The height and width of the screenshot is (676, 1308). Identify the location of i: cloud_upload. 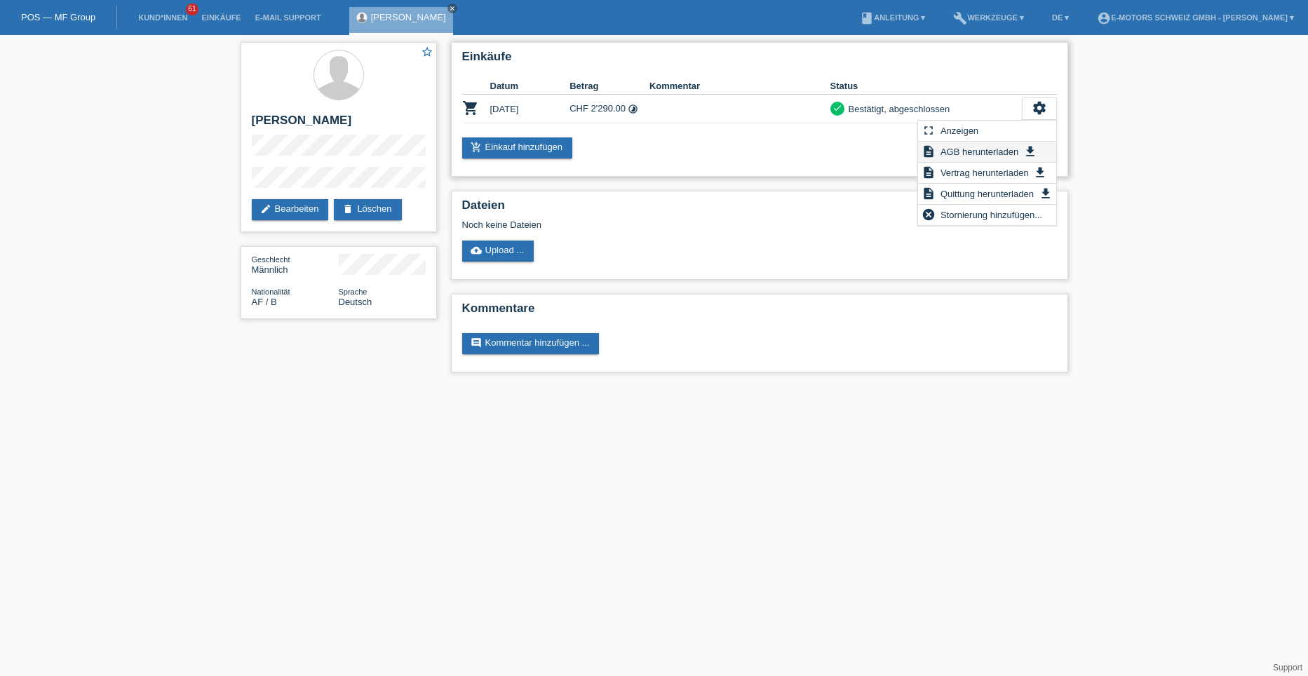
(476, 250).